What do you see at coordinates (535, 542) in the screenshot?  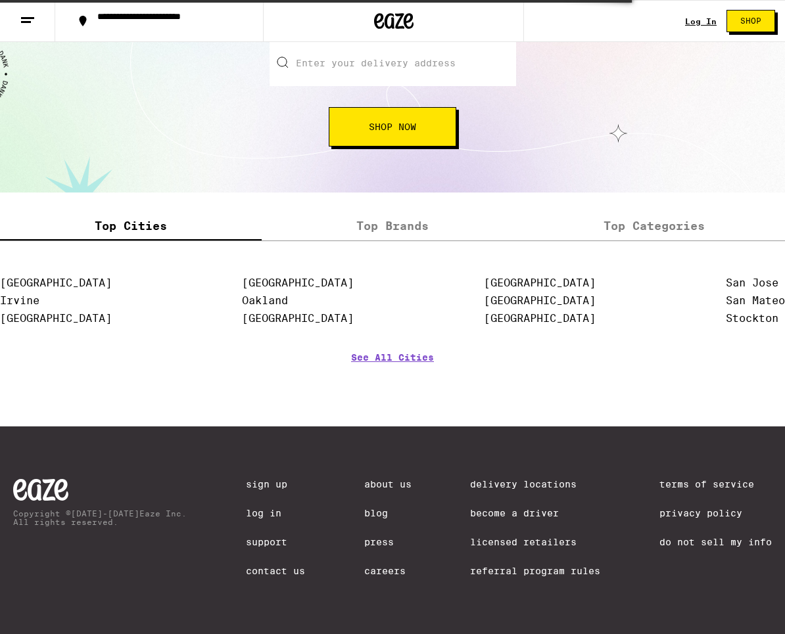 I see `a: Licensed Retailers` at bounding box center [535, 542].